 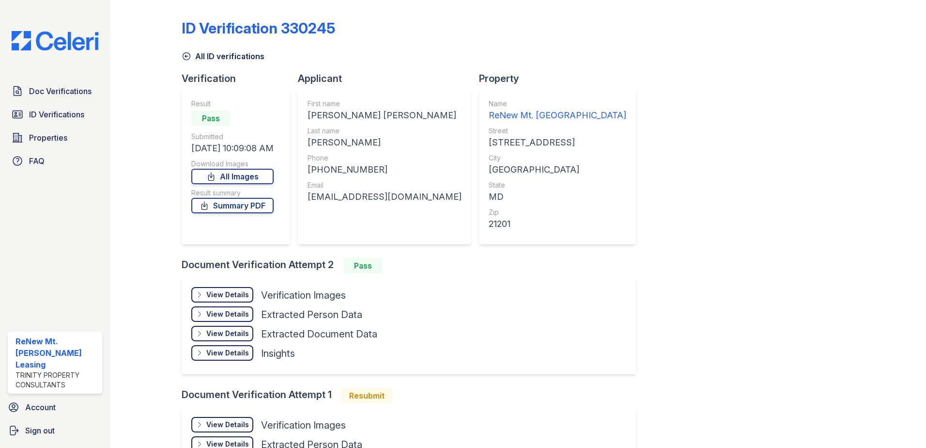 What do you see at coordinates (385, 104) in the screenshot?
I see `div: First name` at bounding box center [385, 104].